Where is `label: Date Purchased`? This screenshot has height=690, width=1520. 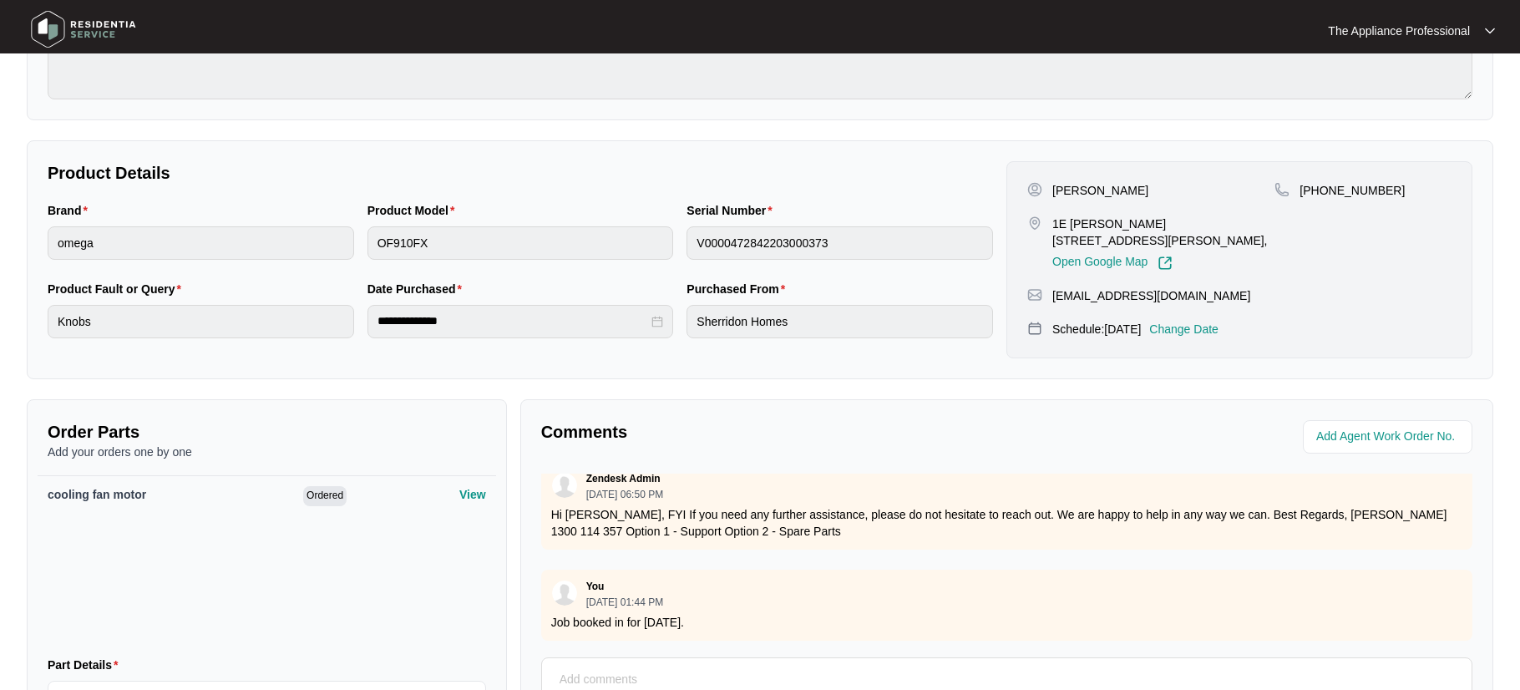
label: Date Purchased is located at coordinates (417, 289).